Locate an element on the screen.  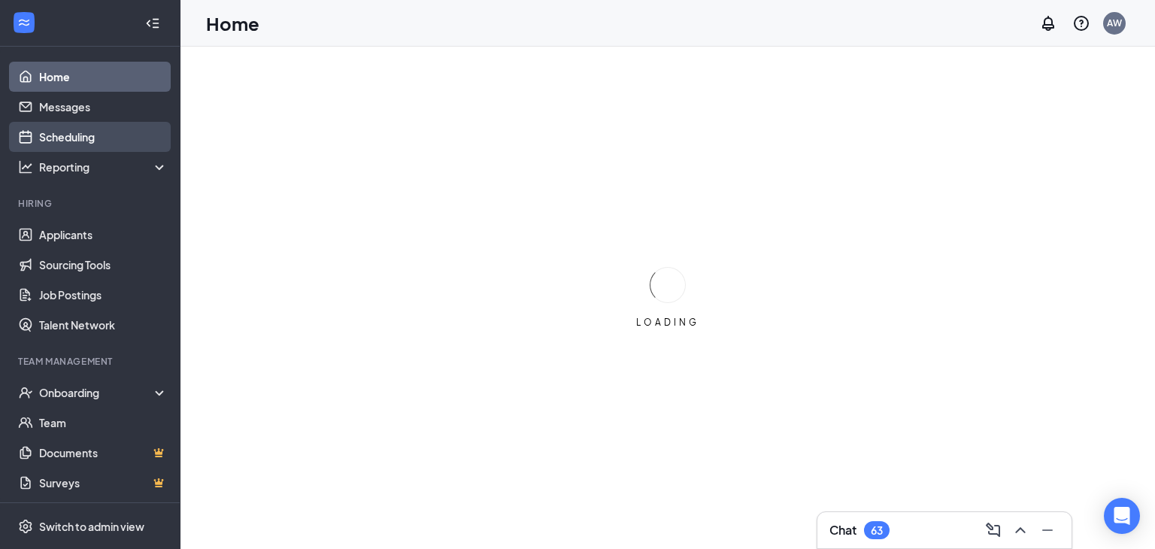
svg: Settings is located at coordinates (26, 526).